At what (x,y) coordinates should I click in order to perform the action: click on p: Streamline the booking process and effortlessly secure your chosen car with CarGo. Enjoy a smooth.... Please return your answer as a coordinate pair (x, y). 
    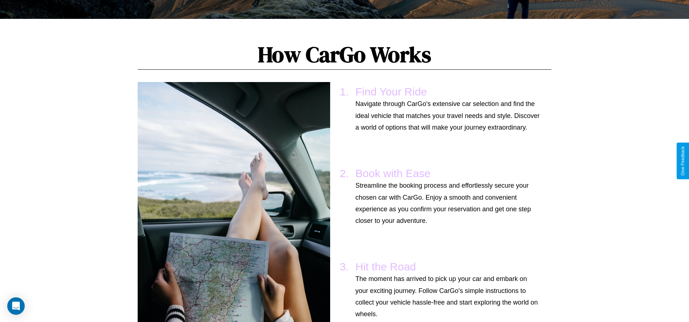
    Looking at the image, I should click on (448, 204).